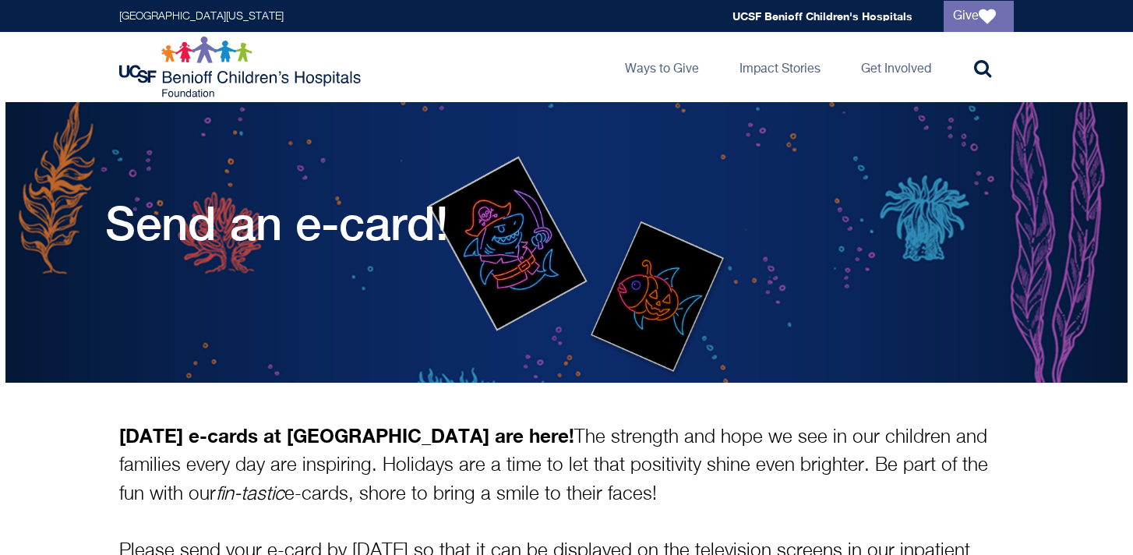 The width and height of the screenshot is (1133, 555). Describe the element at coordinates (896, 67) in the screenshot. I see `a: Get Involved` at that location.